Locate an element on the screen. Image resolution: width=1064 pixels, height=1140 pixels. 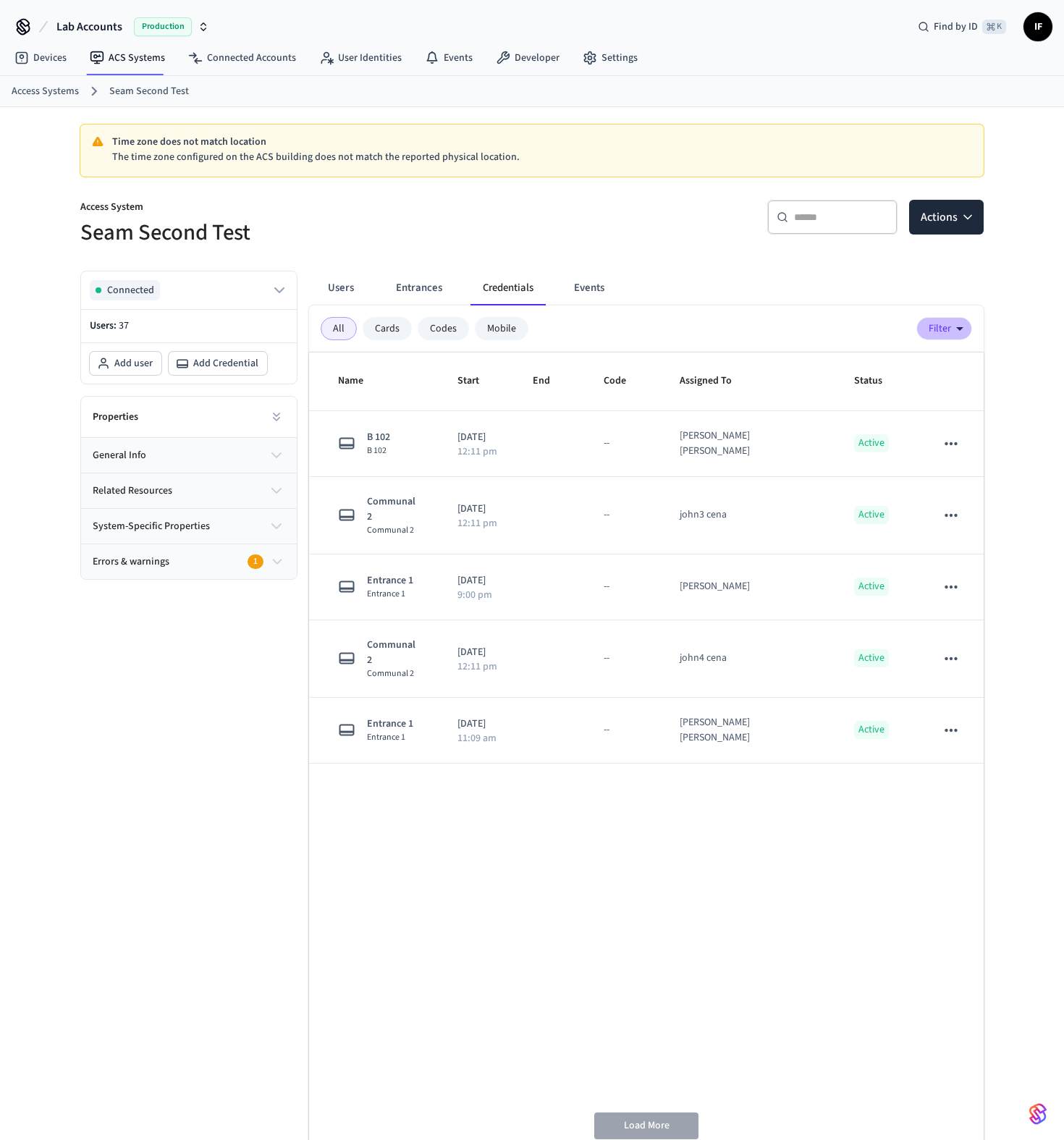
span: Production is located at coordinates (163, 26).